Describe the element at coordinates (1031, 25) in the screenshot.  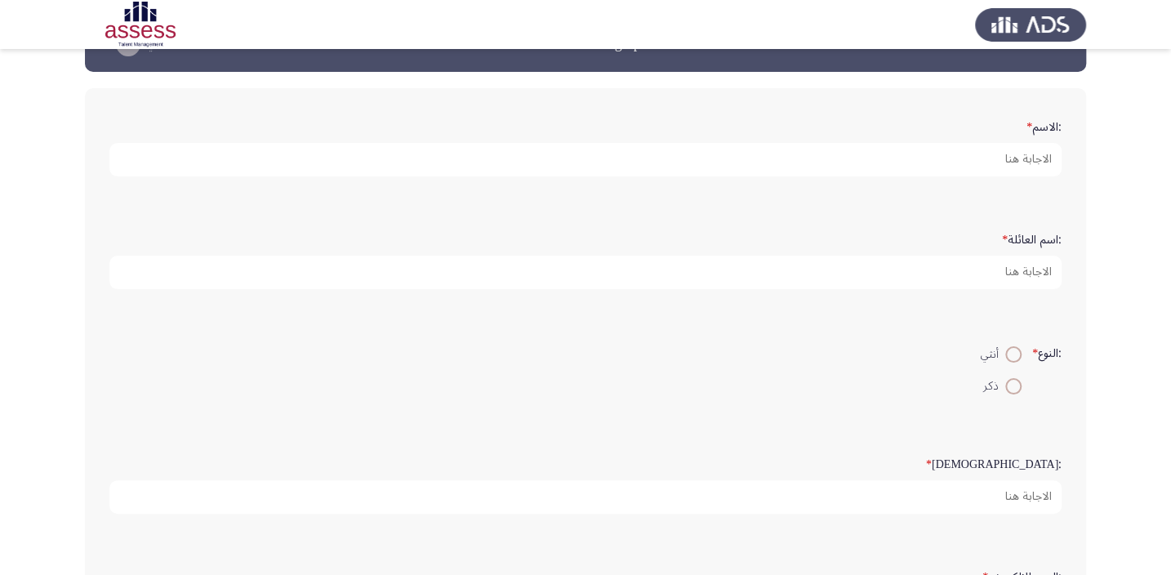
I see `img: Assess Talent Management logo` at that location.